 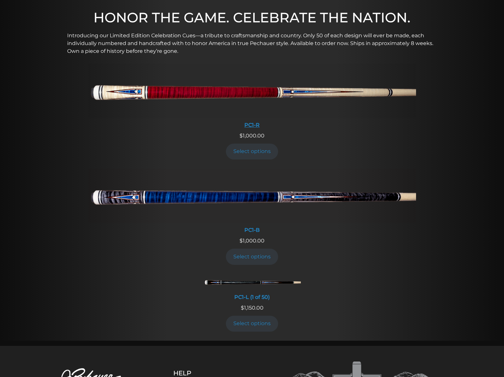 What do you see at coordinates (252, 196) in the screenshot?
I see `img: PC1-B` at bounding box center [252, 196].